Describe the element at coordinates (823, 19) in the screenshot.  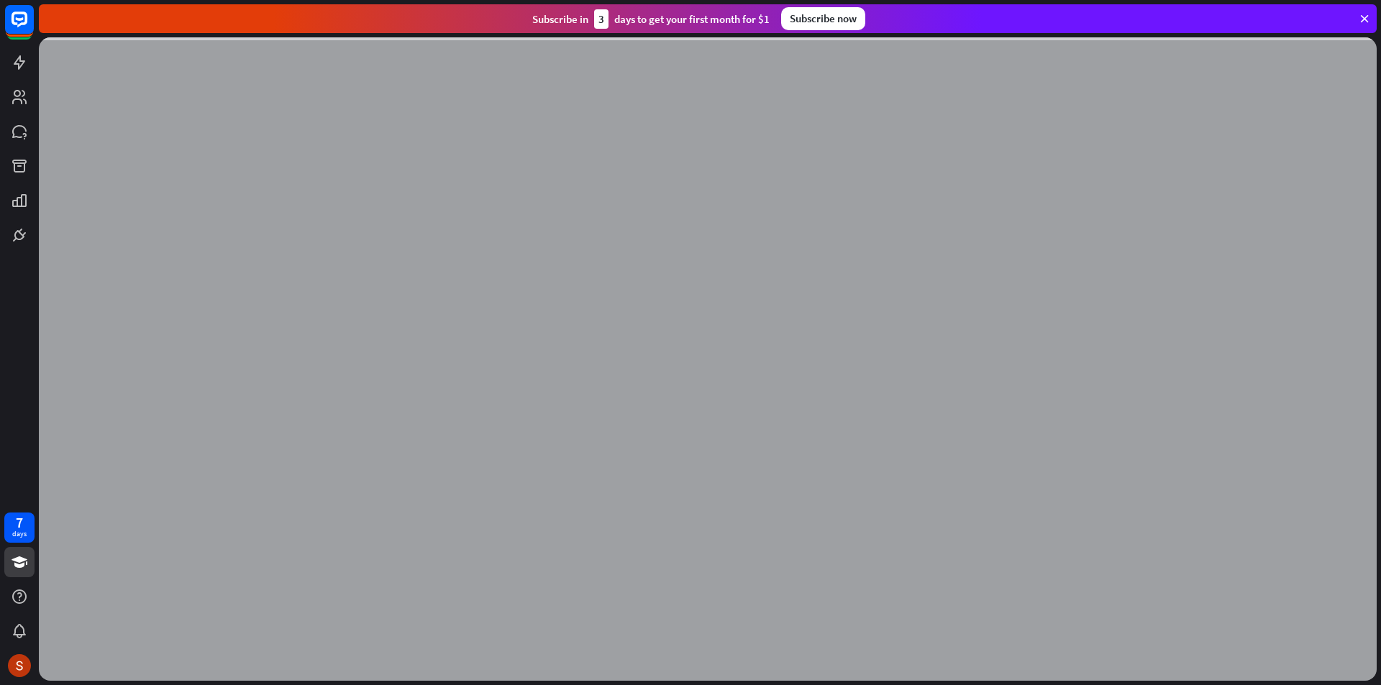
I see `div: Subscribe now` at that location.